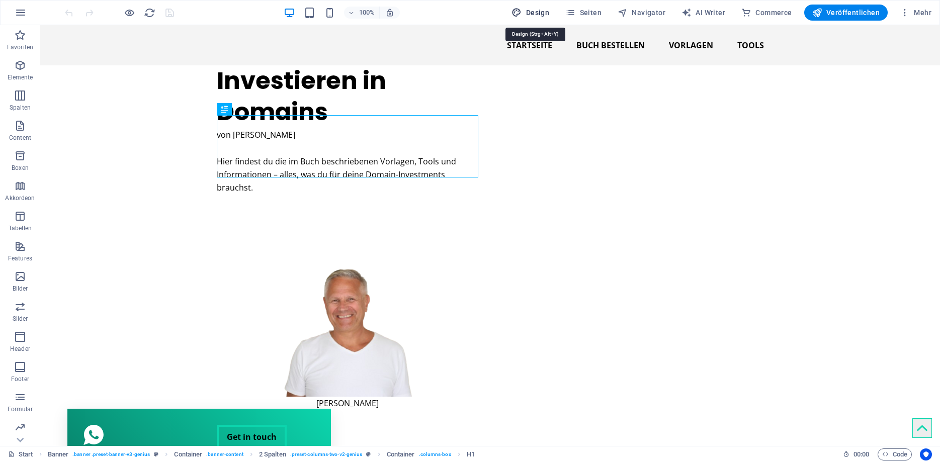 The width and height of the screenshot is (940, 462). What do you see at coordinates (111, 455) in the screenshot?
I see `span: . banner .preset-banner-v3-genius` at bounding box center [111, 455].